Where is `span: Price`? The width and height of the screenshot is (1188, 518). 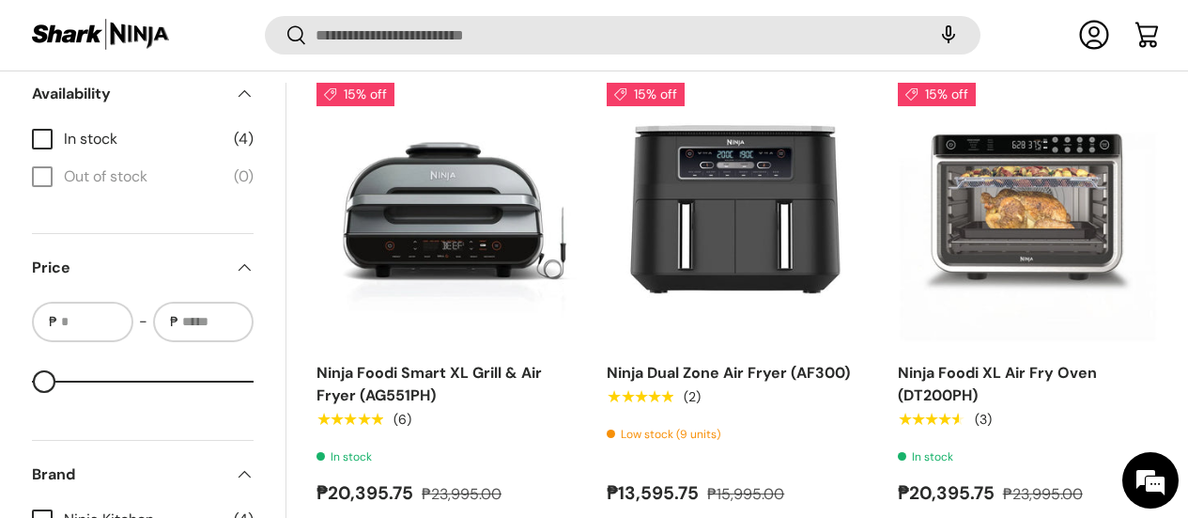 span: Price is located at coordinates (128, 268).